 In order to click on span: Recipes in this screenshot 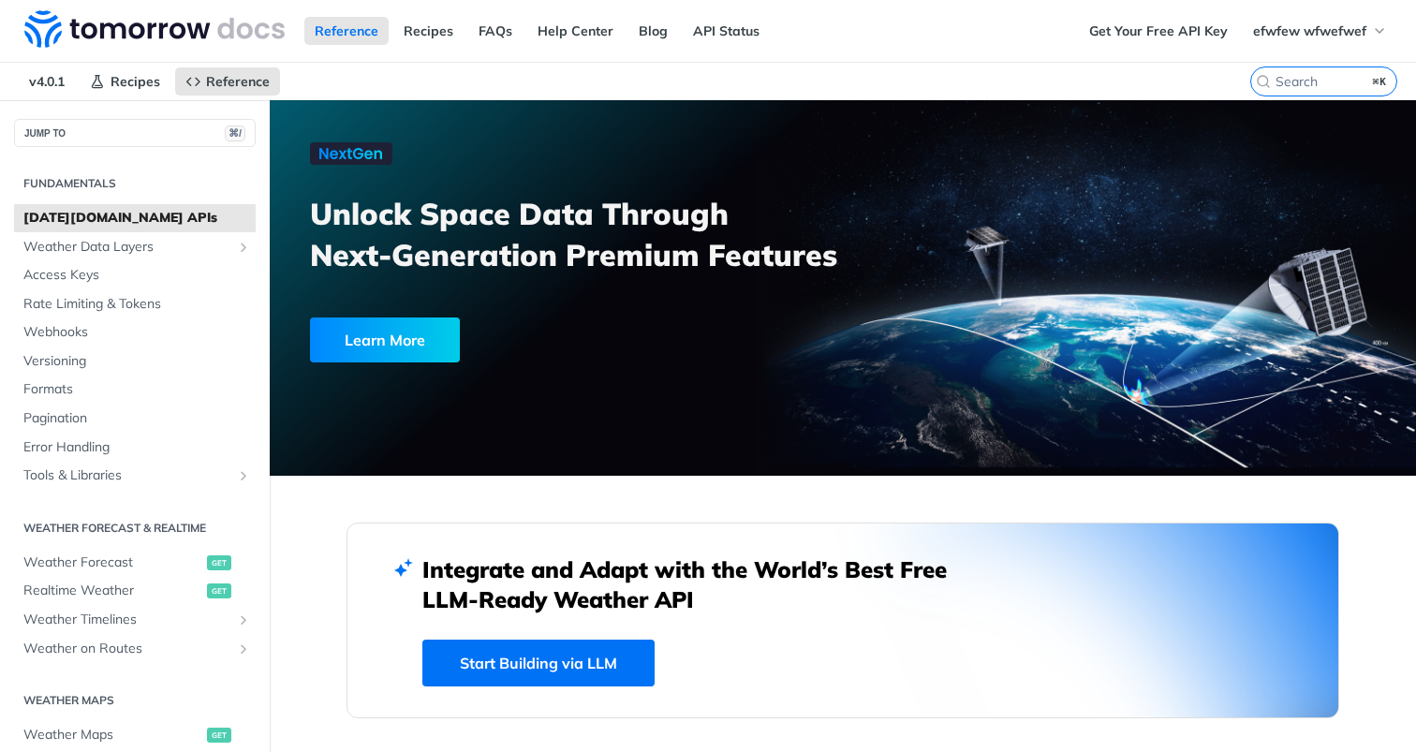, I will do `click(135, 81)`.